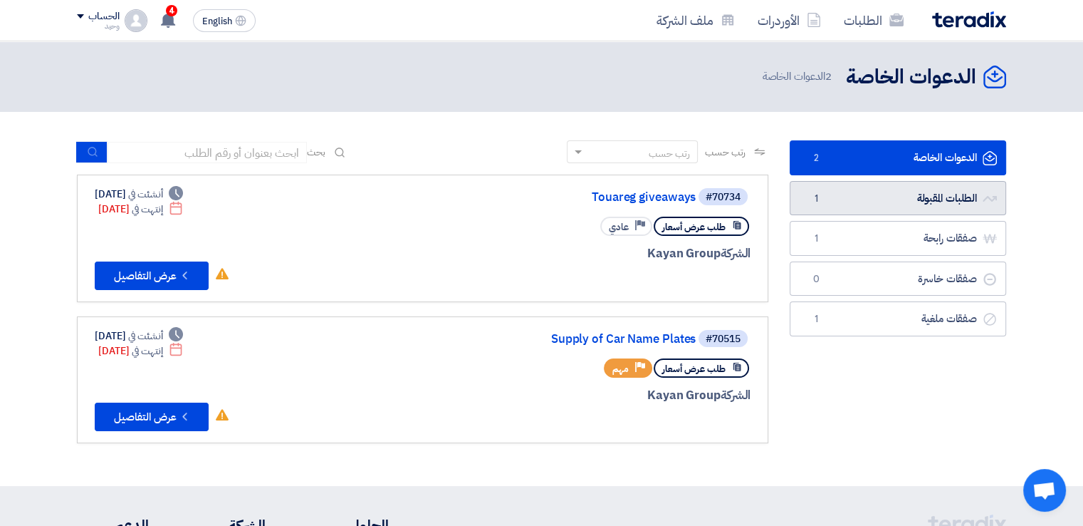 Image resolution: width=1083 pixels, height=526 pixels. What do you see at coordinates (207, 152) in the screenshot?
I see `input: ابحث بعنوان أو رقم الطلب` at bounding box center [207, 152].